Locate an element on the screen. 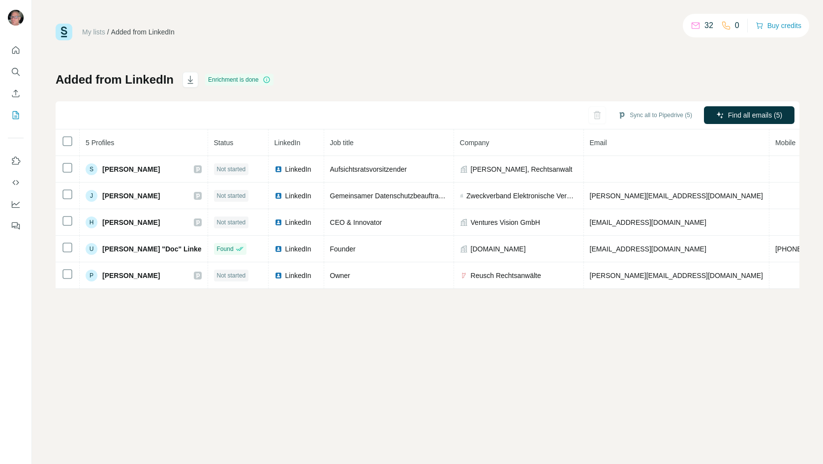 The image size is (823, 464). span: Gemeinsamer Datenschutzbeauftragter an Schulen is located at coordinates (408, 196).